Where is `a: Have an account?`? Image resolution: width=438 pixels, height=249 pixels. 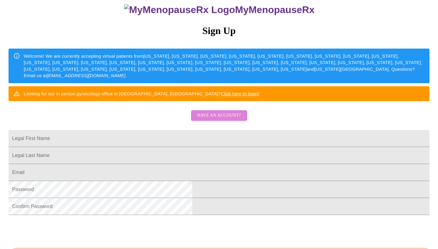 a: Have an account? is located at coordinates (219, 120).